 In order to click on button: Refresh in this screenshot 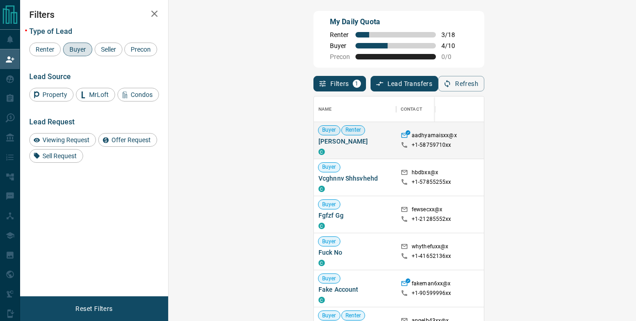, I will do `click(461, 84)`.